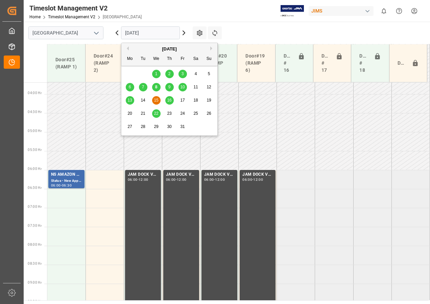 Image resolution: width=430 pixels, height=304 pixels. Describe the element at coordinates (169, 126) in the screenshot. I see `div: Choose Thursday, October 30th, 2025` at that location.